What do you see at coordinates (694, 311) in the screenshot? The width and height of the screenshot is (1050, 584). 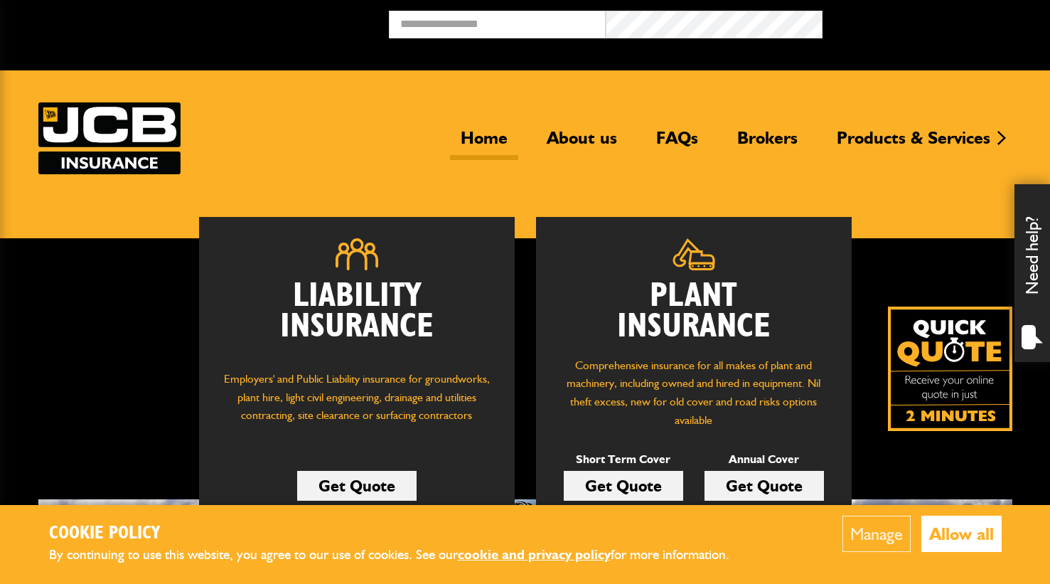 I see `h2: Plant Insurance` at bounding box center [694, 311].